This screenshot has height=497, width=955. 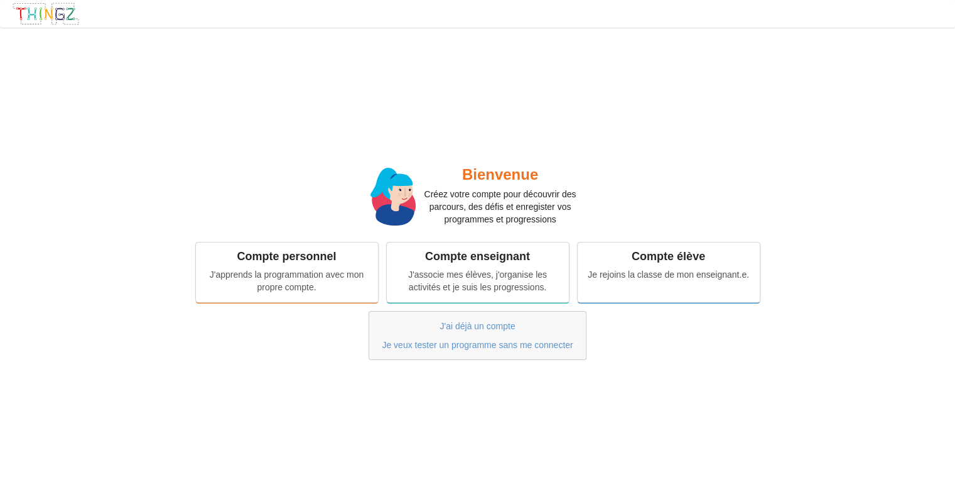 What do you see at coordinates (669, 274) in the screenshot?
I see `div: Je rejoins la classe de mon enseignant.e.` at bounding box center [669, 274].